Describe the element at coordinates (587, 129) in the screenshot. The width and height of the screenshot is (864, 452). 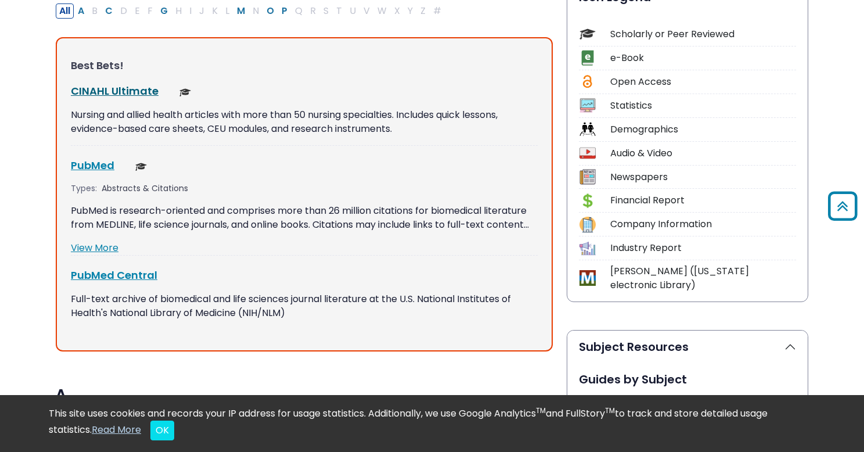
I see `img: Icon Demographics` at that location.